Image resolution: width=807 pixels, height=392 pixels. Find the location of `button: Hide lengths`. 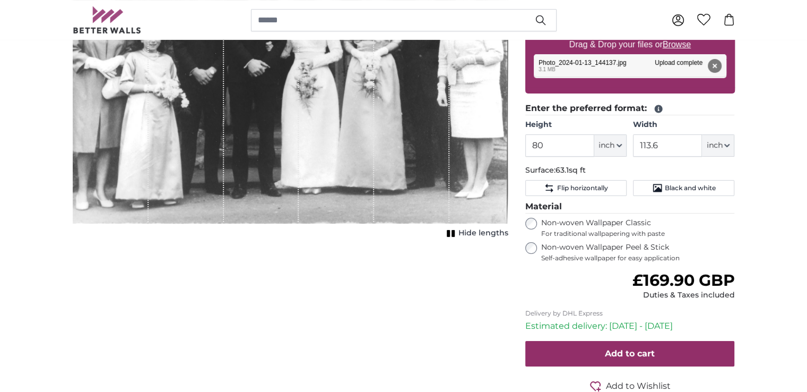

button: Hide lengths is located at coordinates (476, 233).